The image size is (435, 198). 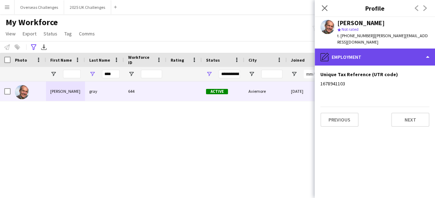 I want to click on span: First Name, so click(x=61, y=60).